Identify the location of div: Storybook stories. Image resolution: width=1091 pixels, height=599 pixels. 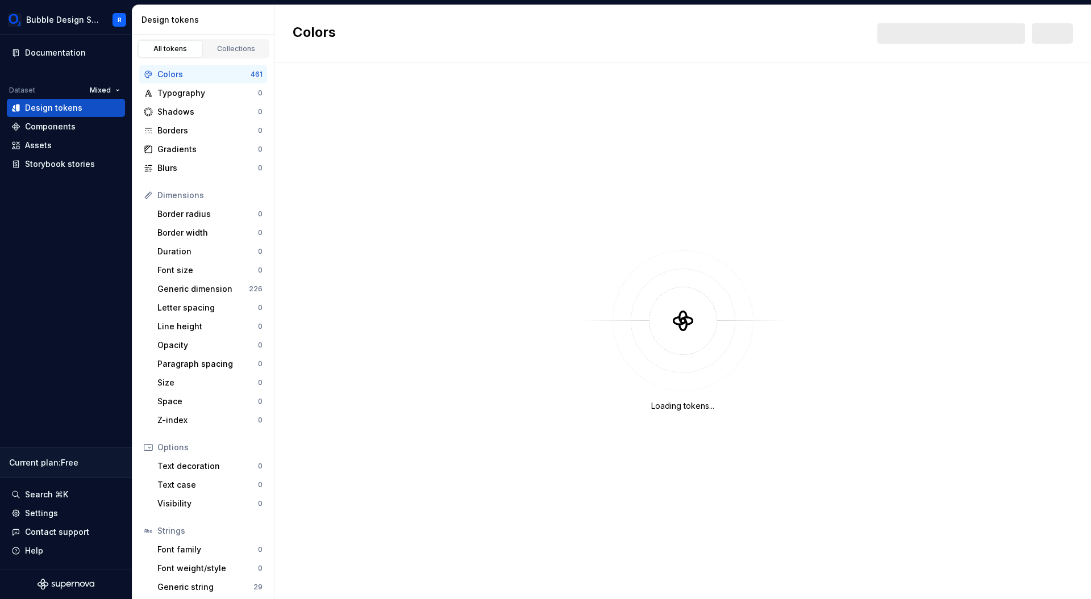
(60, 164).